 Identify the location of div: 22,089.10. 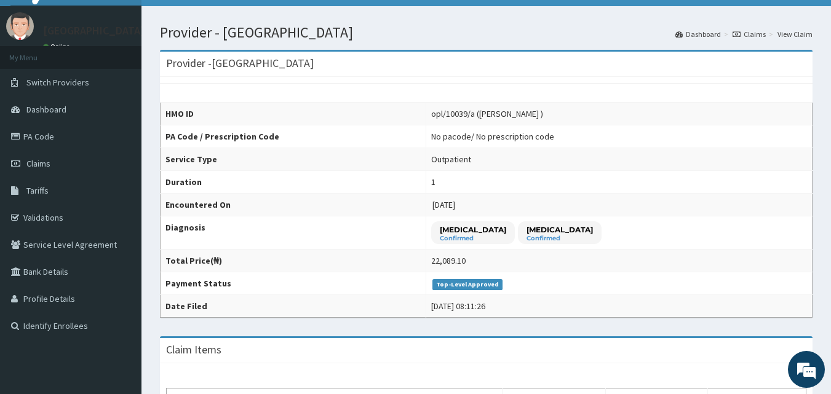
(448, 261).